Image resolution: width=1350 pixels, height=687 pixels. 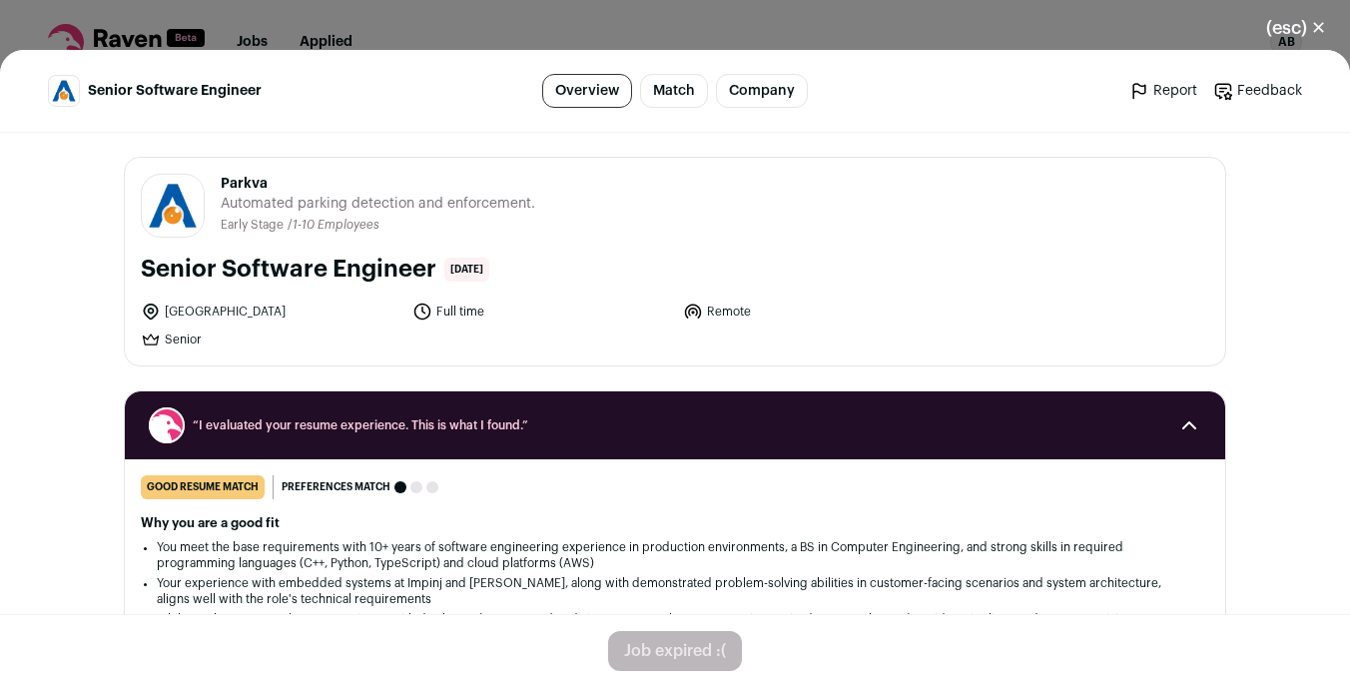 I want to click on h2: Why you are a good fit, so click(x=675, y=523).